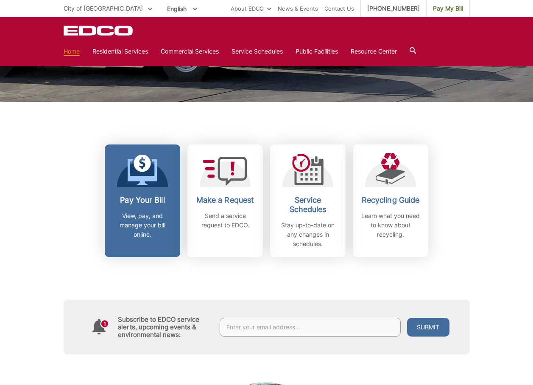 This screenshot has height=385, width=533. What do you see at coordinates (391, 200) in the screenshot?
I see `h2: Recycling Guide` at bounding box center [391, 200].